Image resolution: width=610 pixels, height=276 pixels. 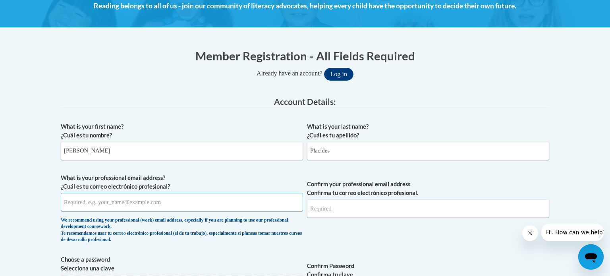 What do you see at coordinates (182, 131) in the screenshot?
I see `label: What is your first name? ¿Cuál es tu nombre?` at bounding box center [182, 131].